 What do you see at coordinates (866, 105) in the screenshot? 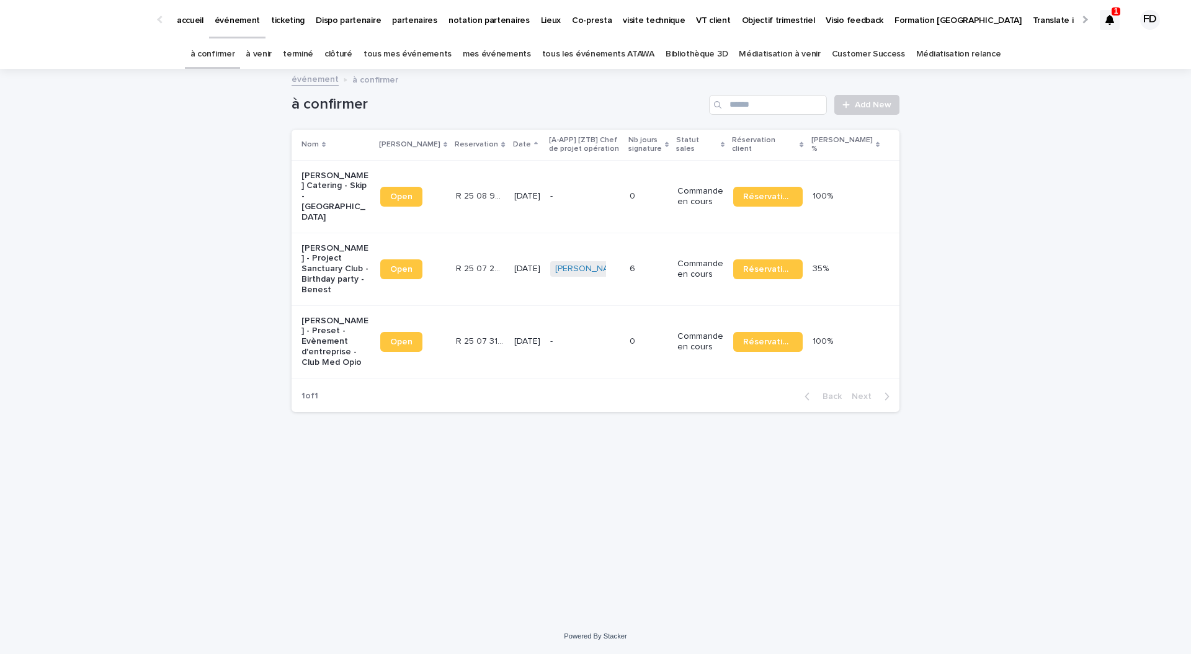
I see `a: Add New` at bounding box center [866, 105].